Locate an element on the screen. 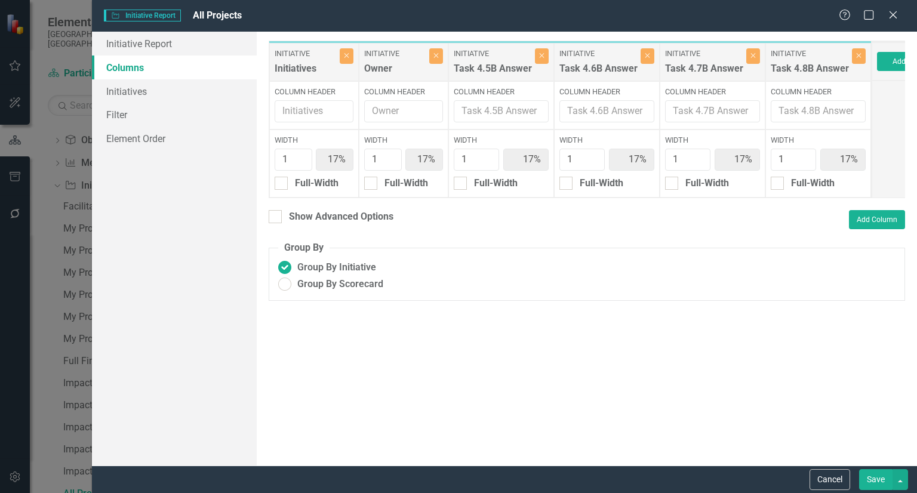 This screenshot has height=493, width=917. button: Cancel is located at coordinates (830, 480).